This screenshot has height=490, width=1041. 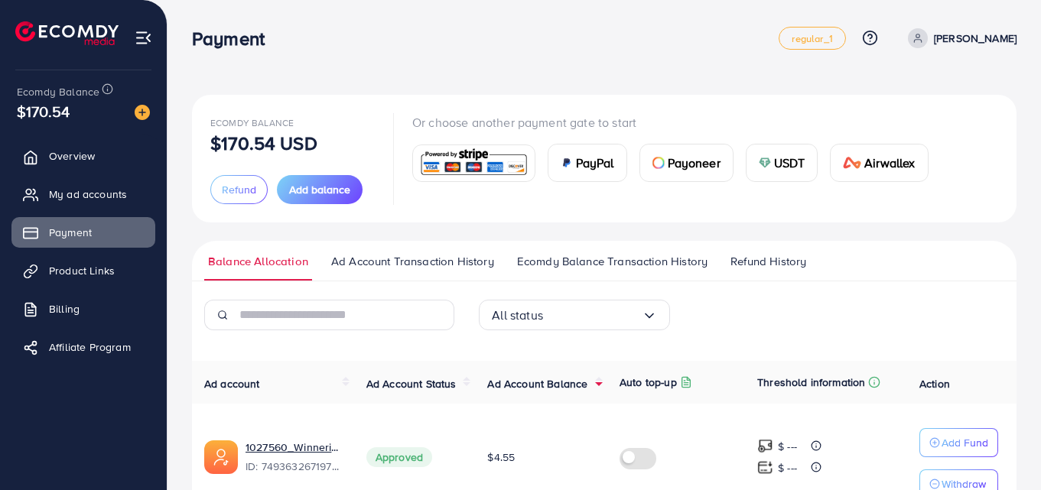 What do you see at coordinates (399, 458) in the screenshot?
I see `span: Approved` at bounding box center [399, 458].